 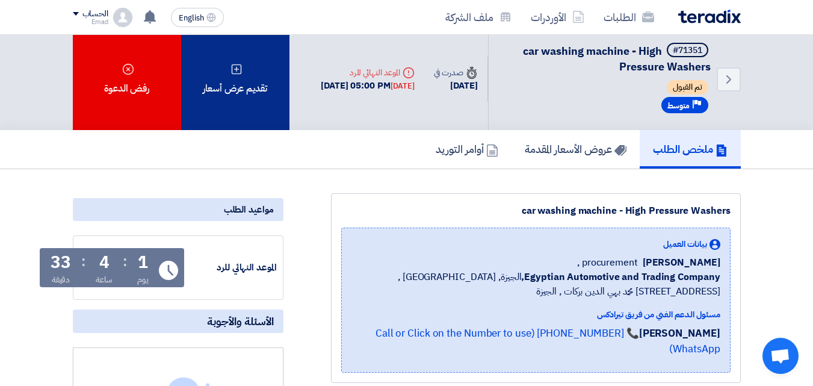 I want to click on div: مسئول الدعم الفني من فريق تيرادكس, so click(x=536, y=314).